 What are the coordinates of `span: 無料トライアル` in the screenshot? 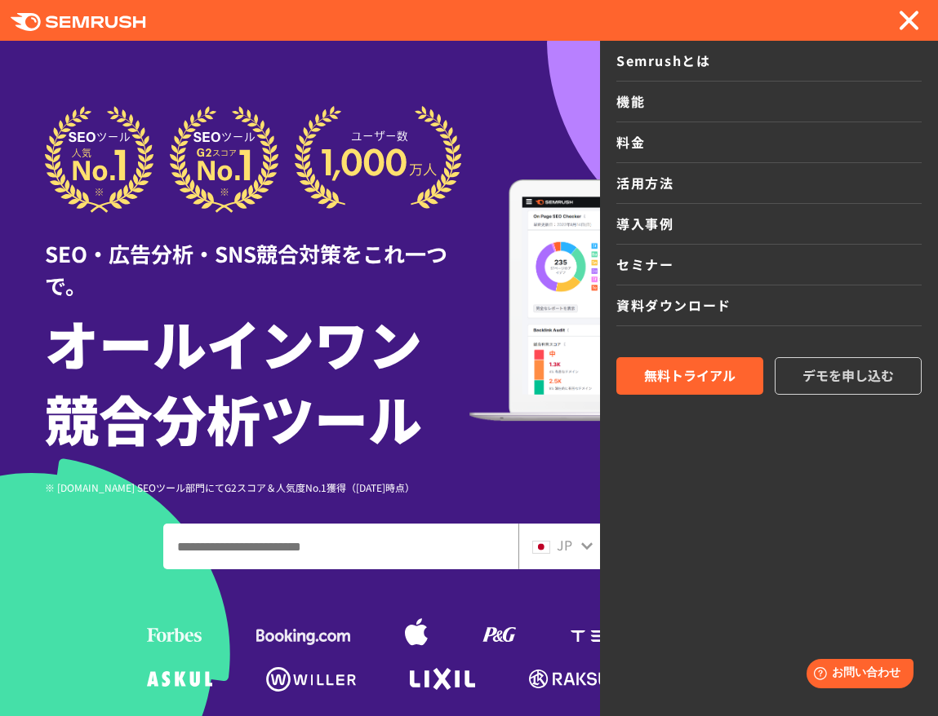 It's located at (690, 376).